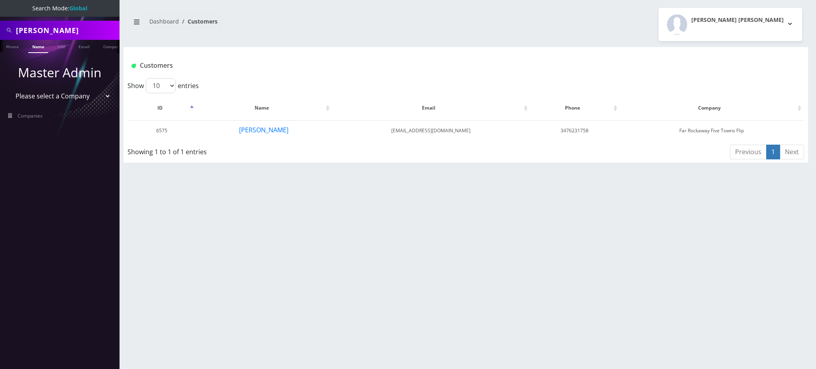 The image size is (816, 369). What do you see at coordinates (84, 46) in the screenshot?
I see `a: Email` at bounding box center [84, 46].